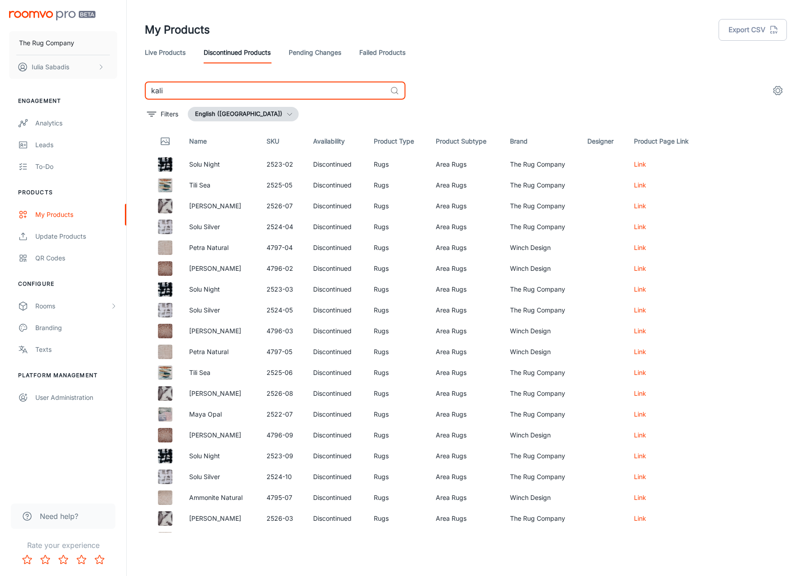  I want to click on th: Product Subtype, so click(466, 141).